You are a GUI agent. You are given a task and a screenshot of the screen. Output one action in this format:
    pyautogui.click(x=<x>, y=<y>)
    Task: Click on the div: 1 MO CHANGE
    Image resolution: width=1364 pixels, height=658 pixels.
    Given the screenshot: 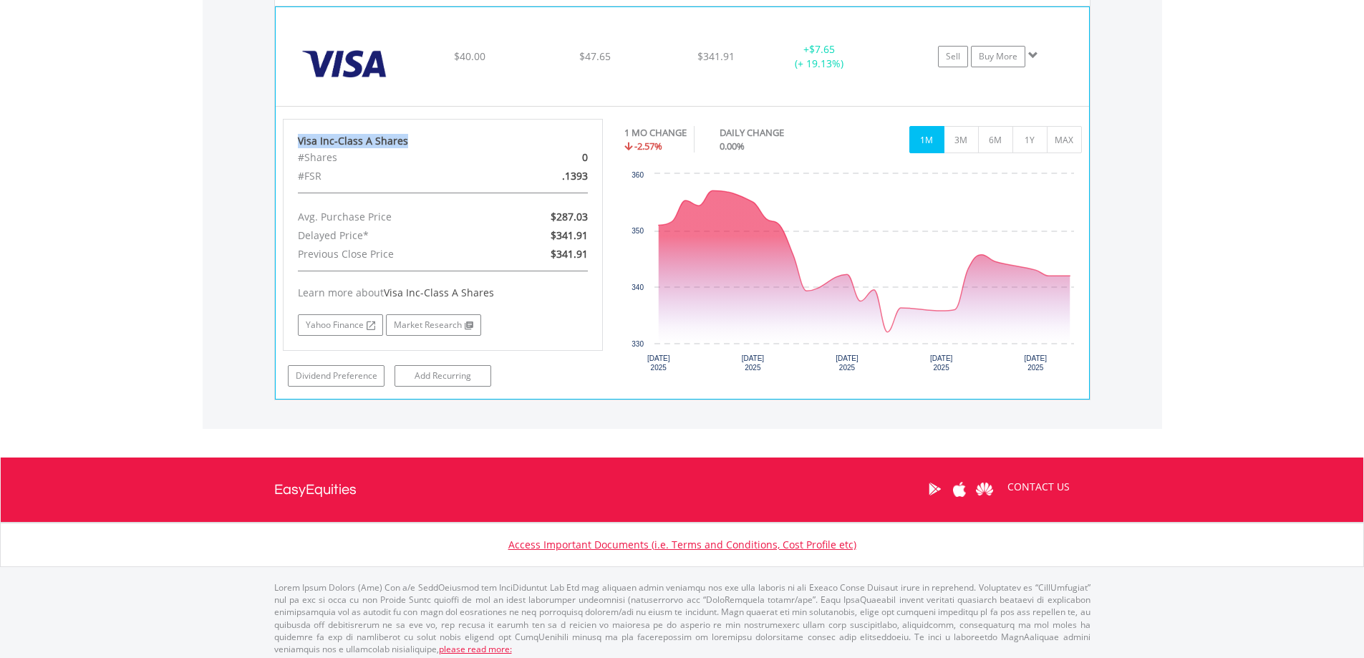 What is the action you would take?
    pyautogui.click(x=655, y=132)
    